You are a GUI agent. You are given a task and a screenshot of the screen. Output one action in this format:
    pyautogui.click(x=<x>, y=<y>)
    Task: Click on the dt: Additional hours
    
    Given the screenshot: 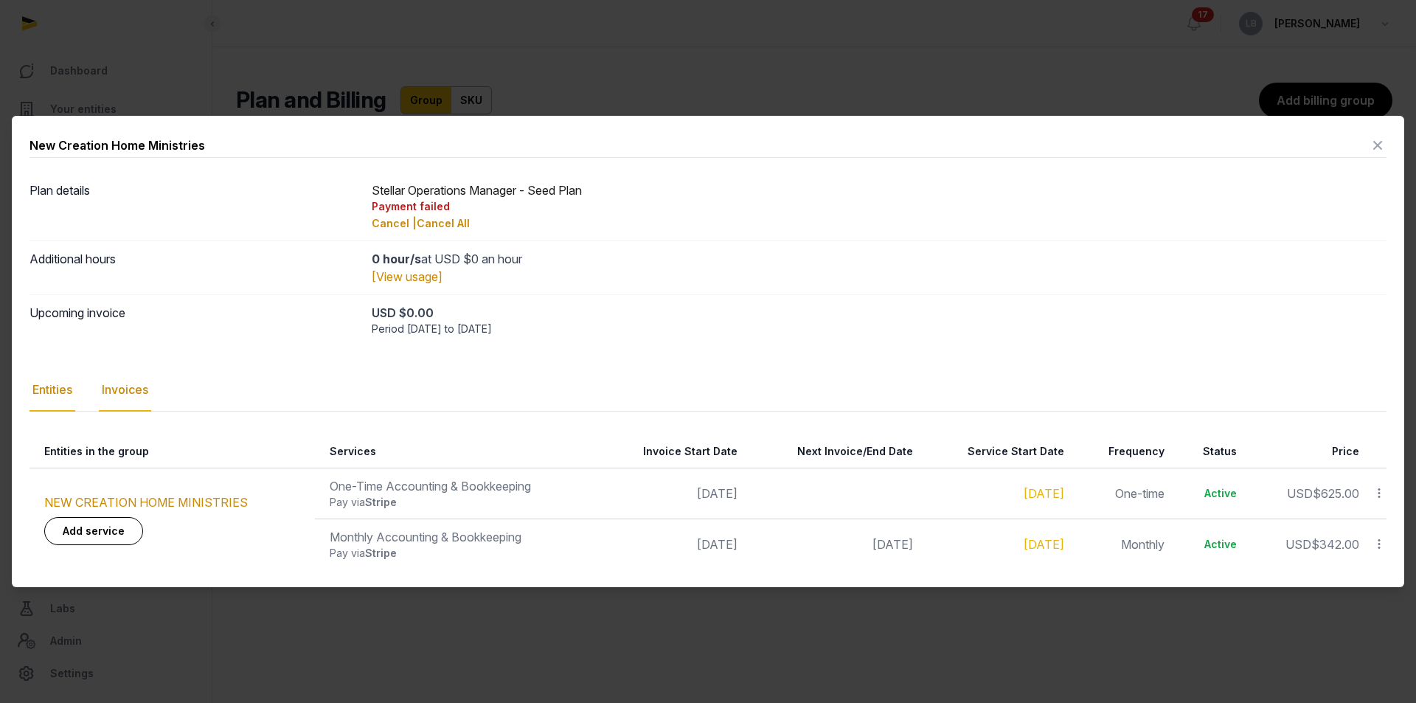 What is the action you would take?
    pyautogui.click(x=195, y=268)
    